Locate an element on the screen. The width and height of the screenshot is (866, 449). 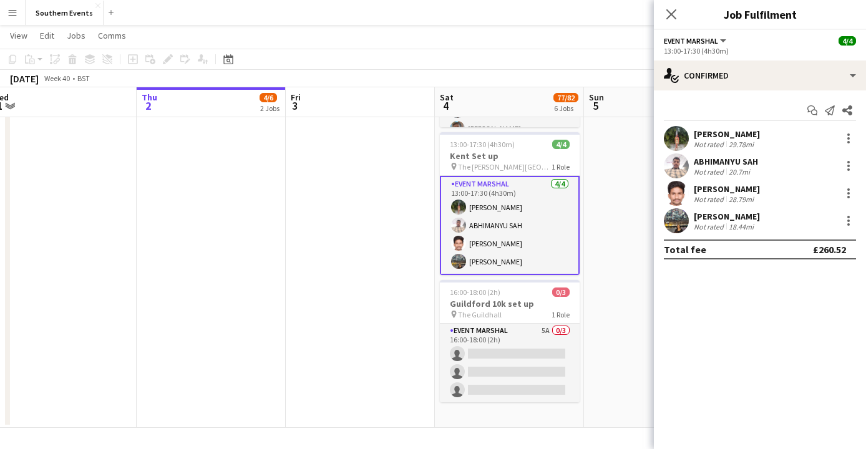
span: 5 is located at coordinates (595, 105).